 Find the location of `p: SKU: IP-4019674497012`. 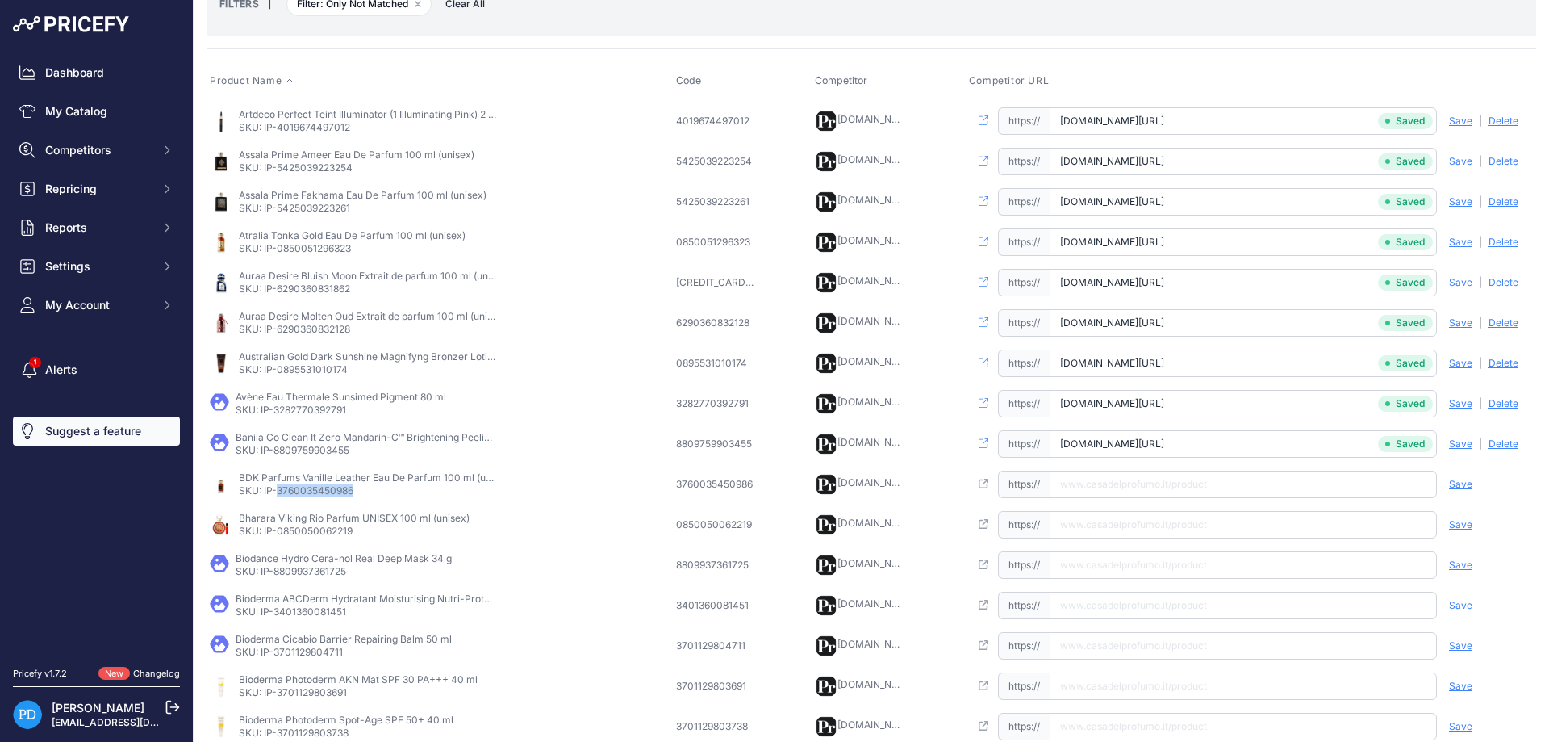

p: SKU: IP-4019674497012 is located at coordinates (368, 128).